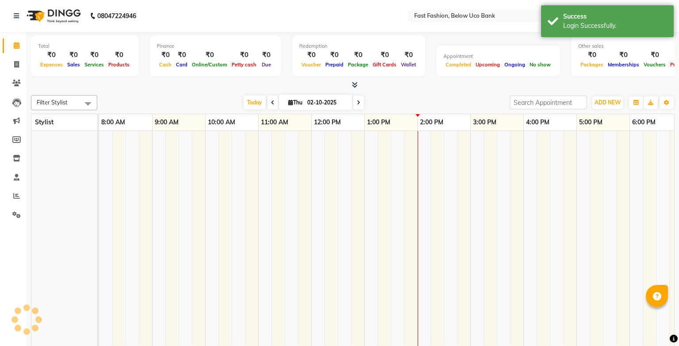 This screenshot has width=679, height=346. I want to click on div: Login Successfully., so click(615, 26).